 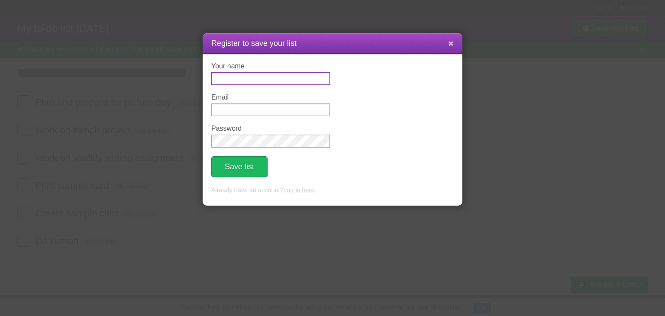 What do you see at coordinates (271, 129) in the screenshot?
I see `label: Password` at bounding box center [271, 129].